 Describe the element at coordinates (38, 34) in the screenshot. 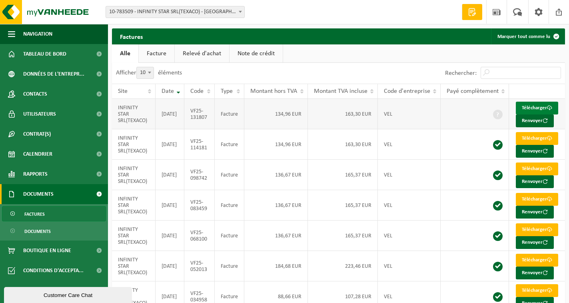

I see `span: Navigation` at that location.